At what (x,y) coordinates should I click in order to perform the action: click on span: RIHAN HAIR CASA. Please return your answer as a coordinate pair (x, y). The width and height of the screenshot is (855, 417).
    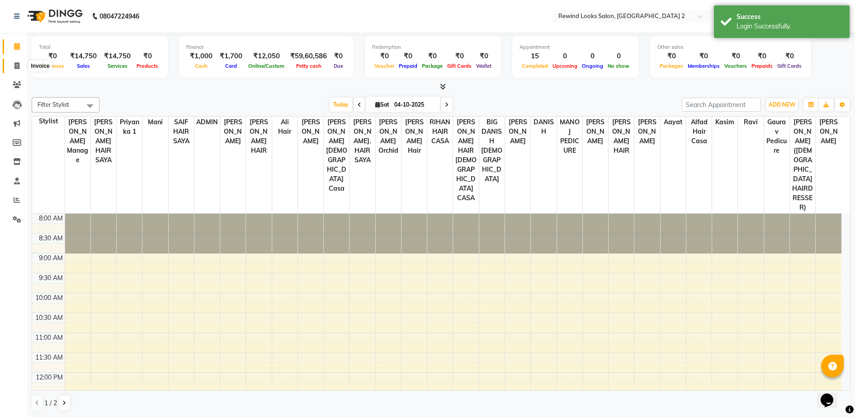
    Looking at the image, I should click on (440, 132).